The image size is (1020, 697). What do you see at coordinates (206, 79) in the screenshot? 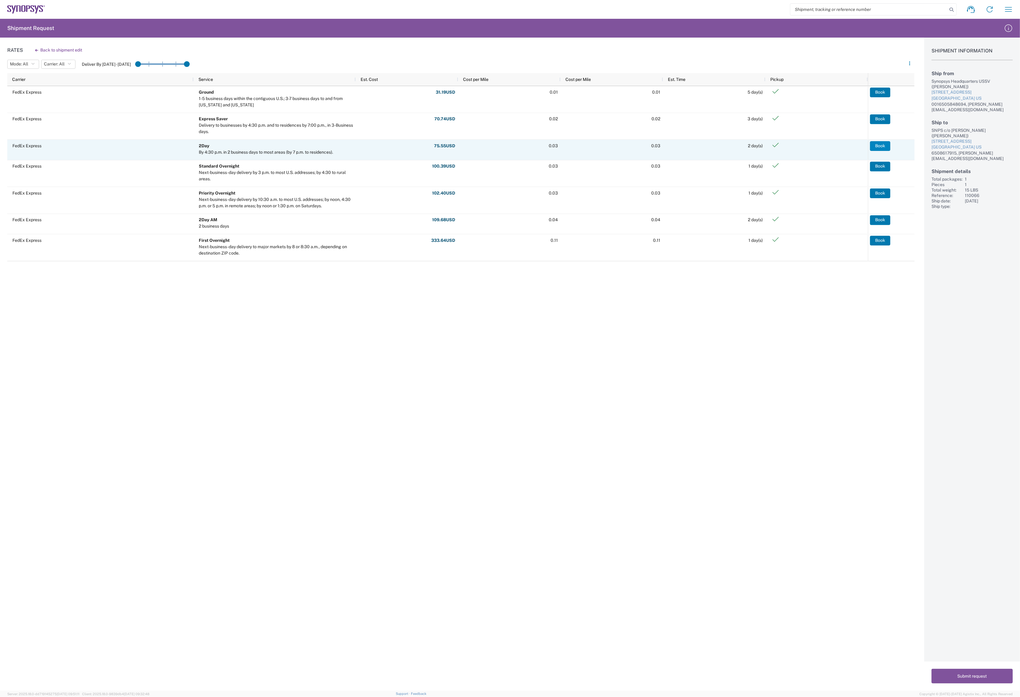
I see `span: Service` at bounding box center [206, 79].